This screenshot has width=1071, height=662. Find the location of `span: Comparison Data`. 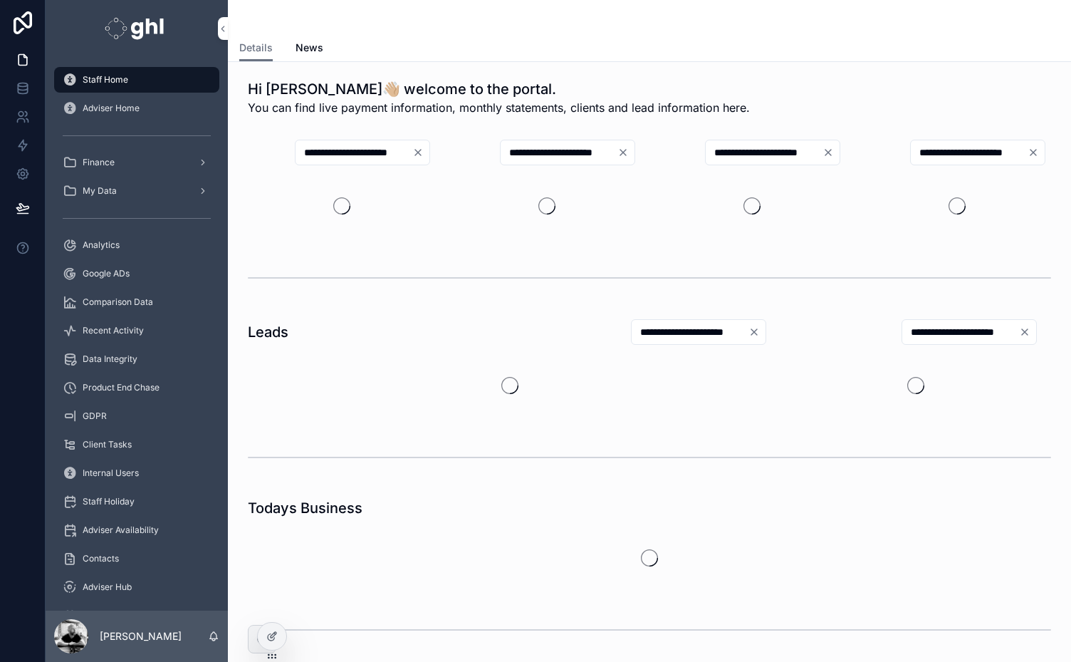

span: Comparison Data is located at coordinates (118, 302).